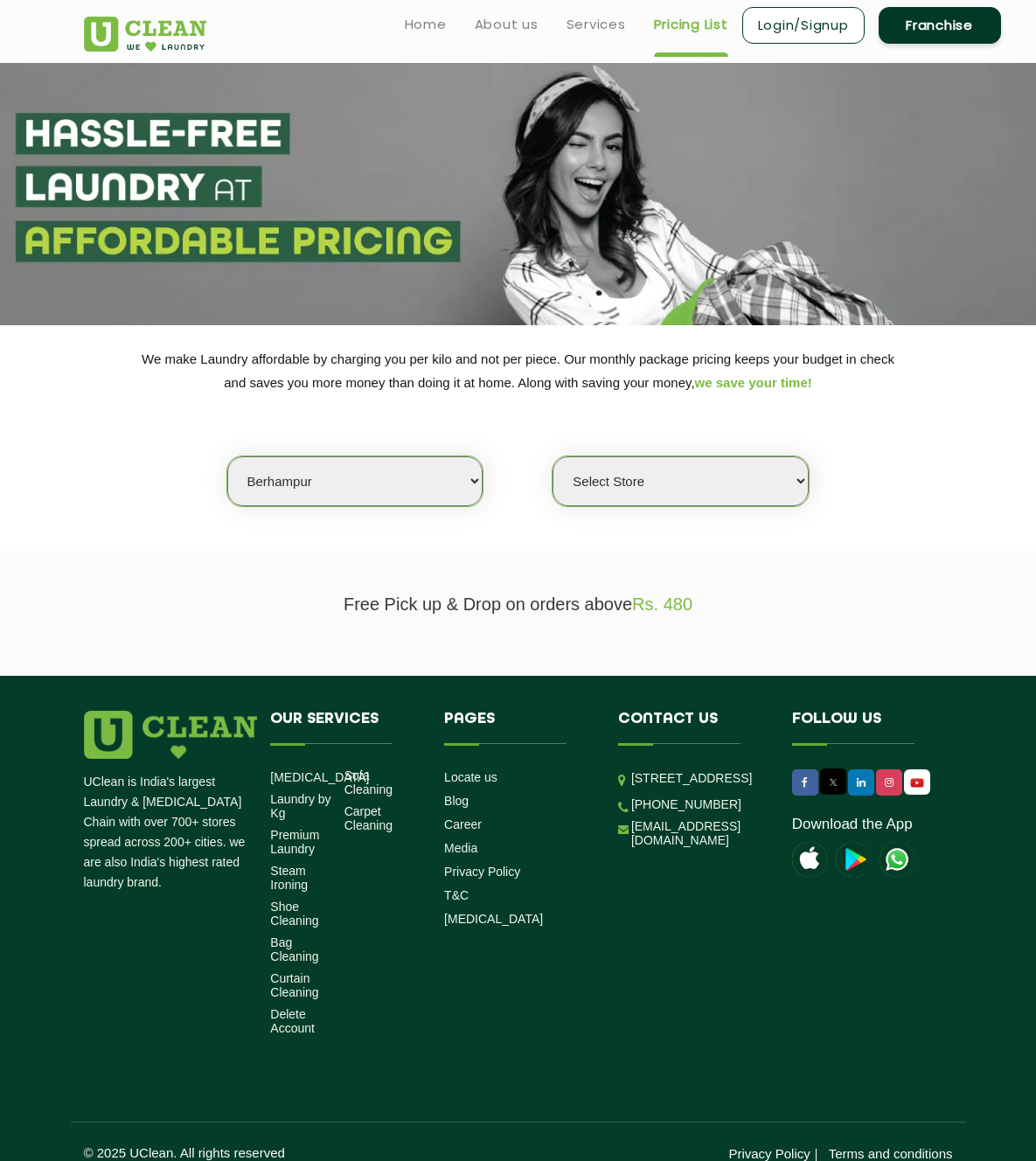 This screenshot has height=1161, width=1036. What do you see at coordinates (470, 777) in the screenshot?
I see `a: Locate us` at bounding box center [470, 777].